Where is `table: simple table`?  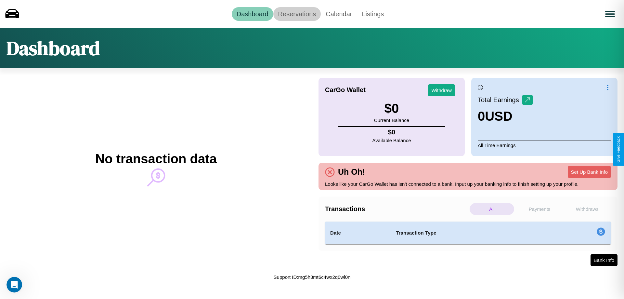
table: simple table is located at coordinates (468, 233).